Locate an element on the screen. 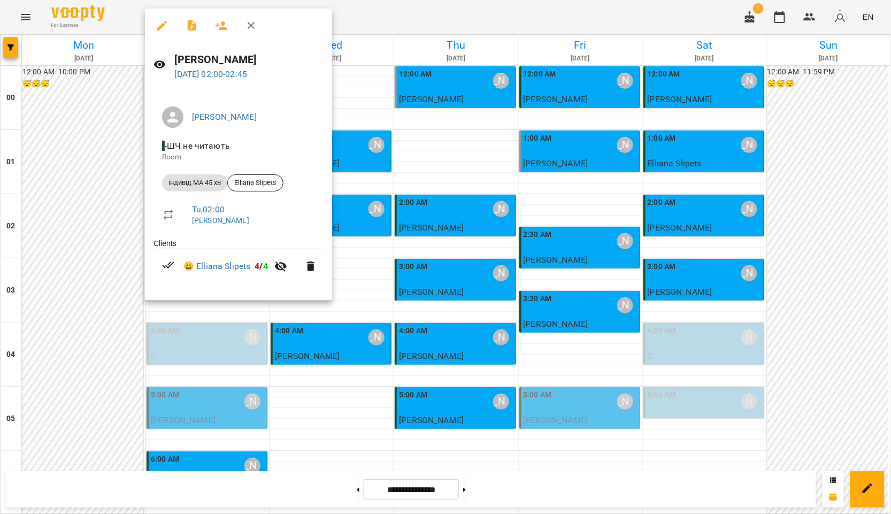  p: Room is located at coordinates (238, 157).